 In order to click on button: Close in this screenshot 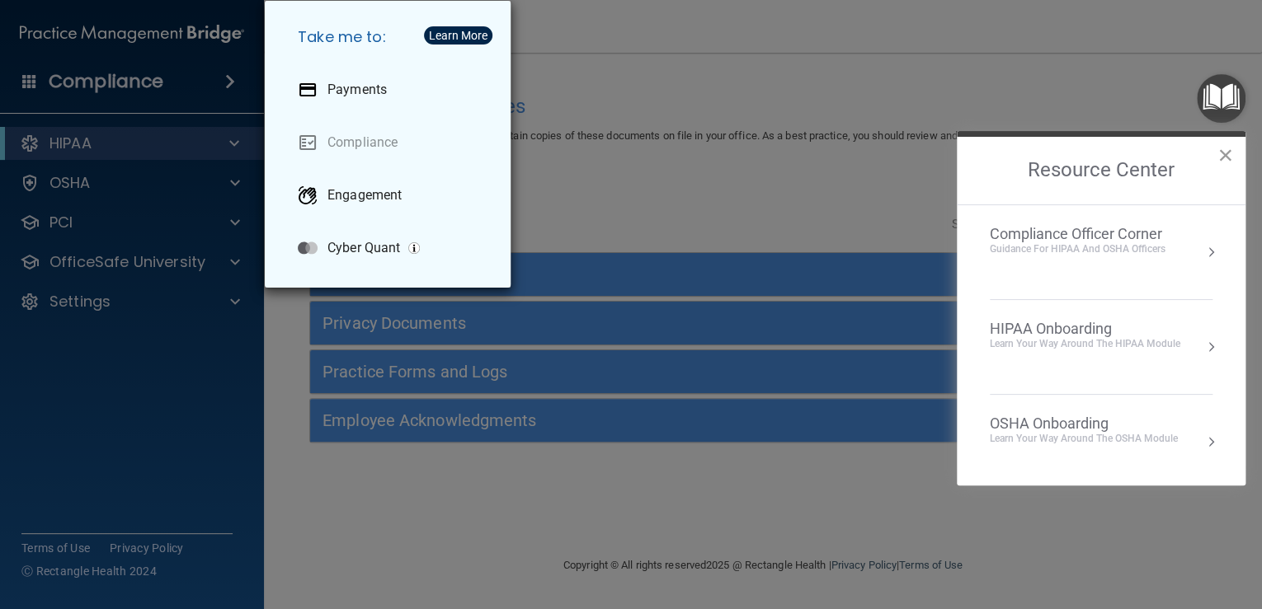, I will do `click(1224, 155)`.